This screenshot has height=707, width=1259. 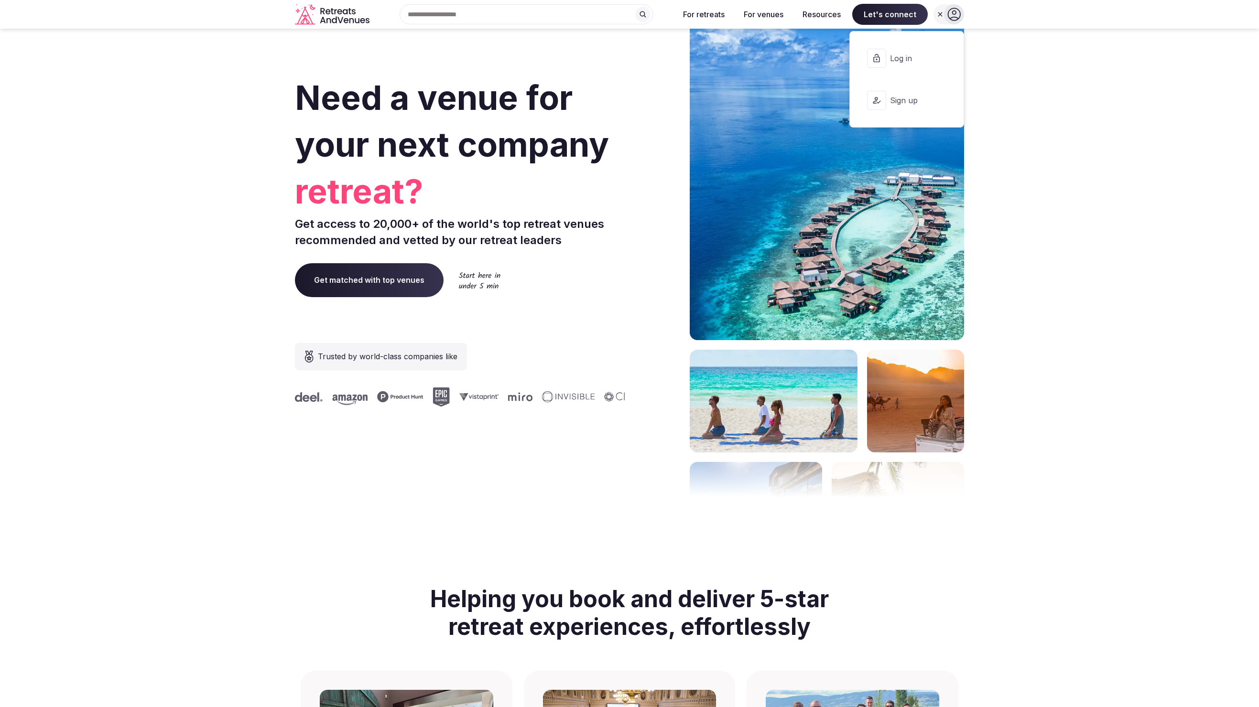 What do you see at coordinates (369, 280) in the screenshot?
I see `a: Get matched with top venues` at bounding box center [369, 280].